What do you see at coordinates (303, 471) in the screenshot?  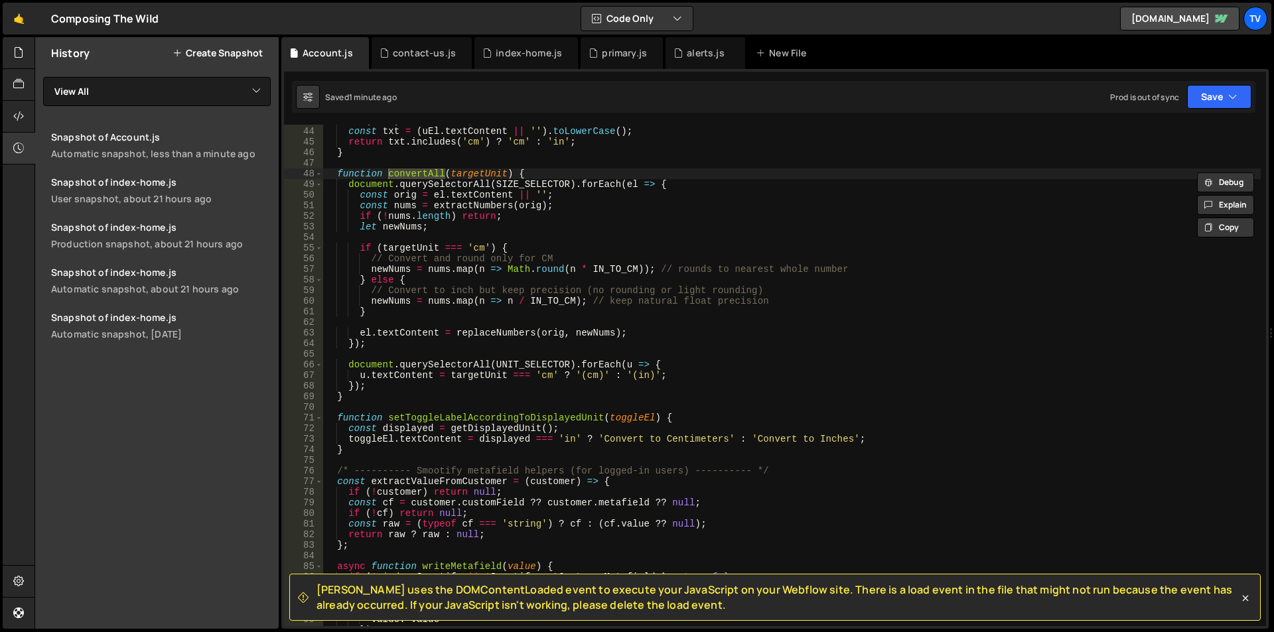 I see `div: 76` at bounding box center [303, 471].